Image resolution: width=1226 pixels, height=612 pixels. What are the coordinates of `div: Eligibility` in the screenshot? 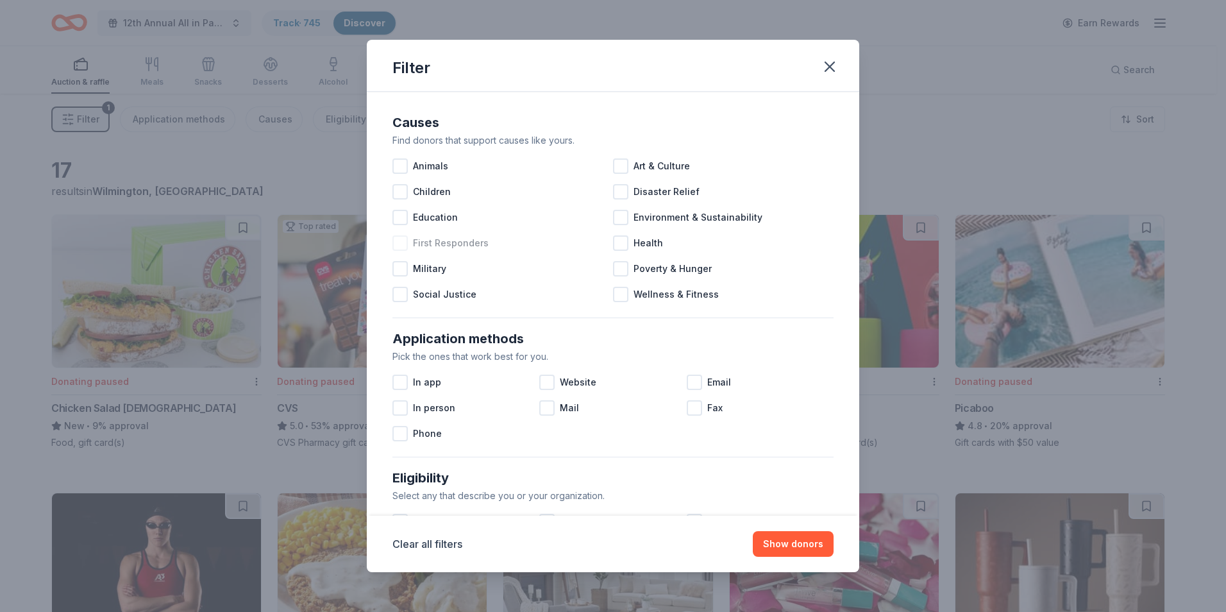 It's located at (613, 478).